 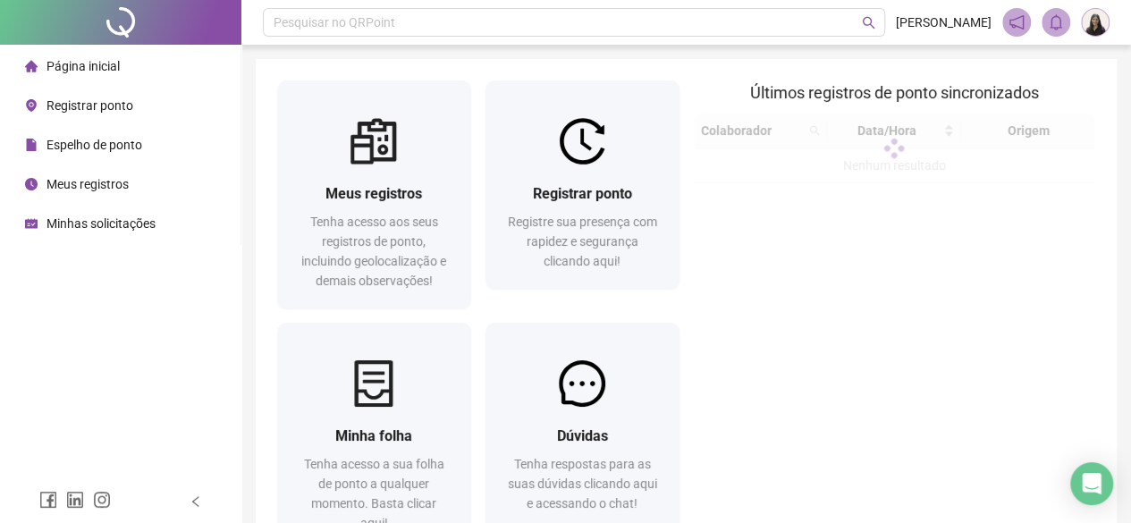 What do you see at coordinates (196, 502) in the screenshot?
I see `span: left` at bounding box center [196, 502].